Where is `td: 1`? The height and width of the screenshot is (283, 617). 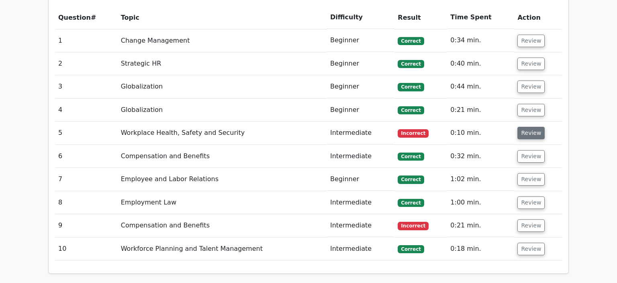 td: 1 is located at coordinates (86, 40).